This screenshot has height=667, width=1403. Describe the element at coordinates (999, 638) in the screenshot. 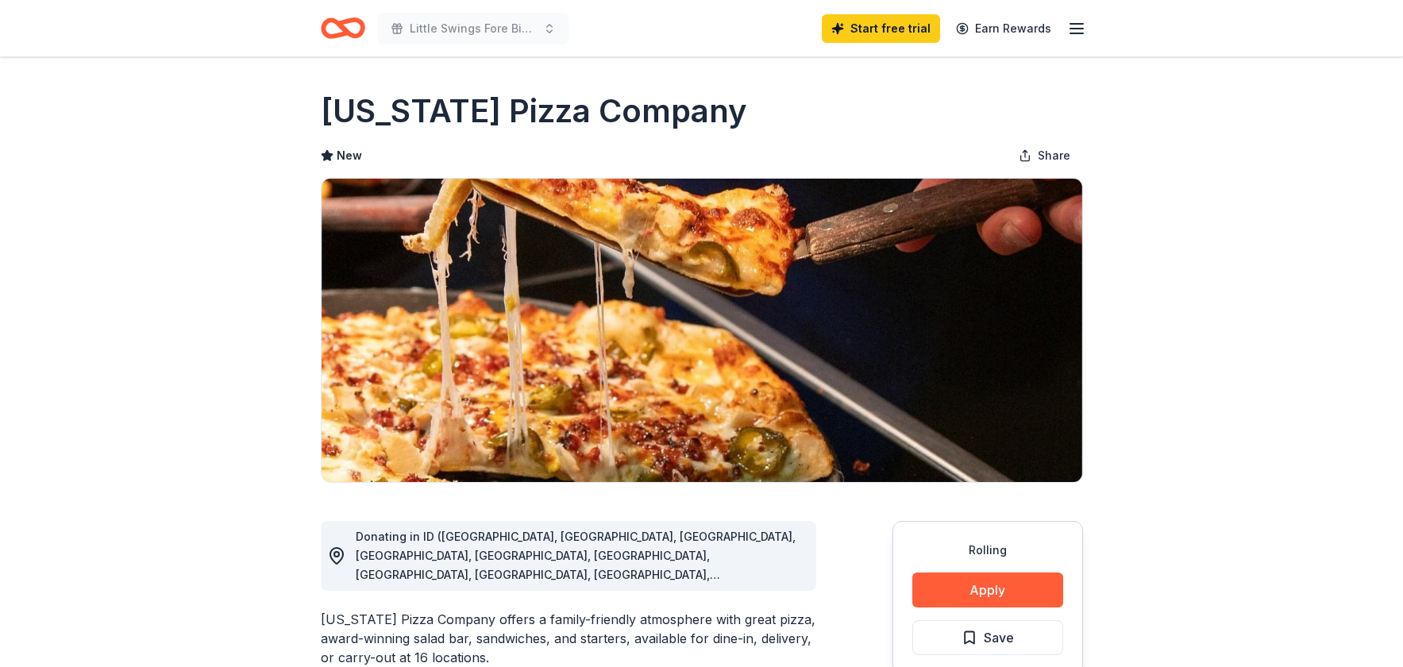

I see `span: Save` at that location.